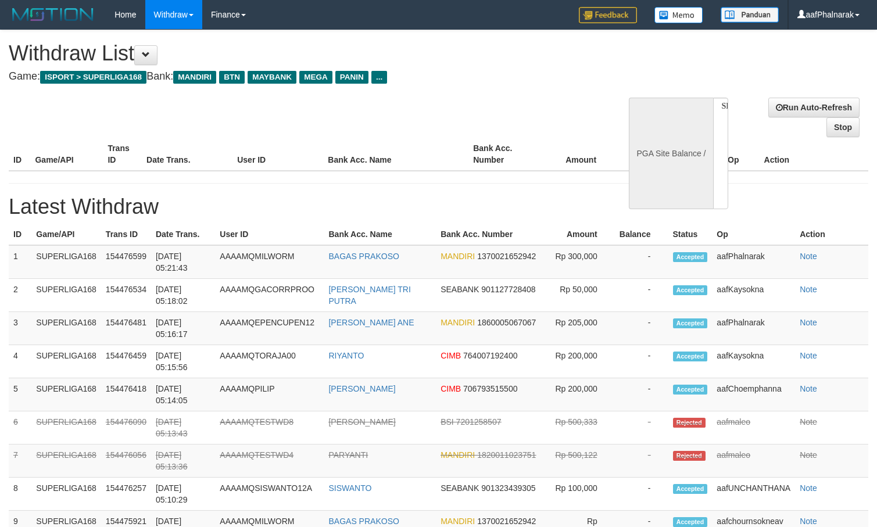 The width and height of the screenshot is (877, 527). I want to click on span: Rejected, so click(689, 423).